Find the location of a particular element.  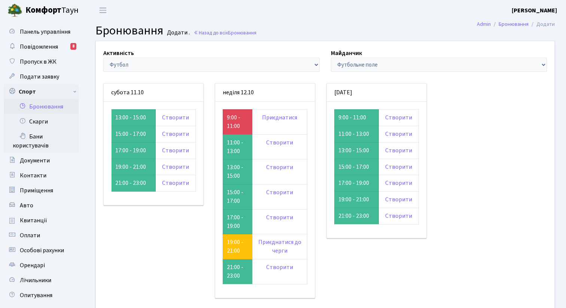

a: 9:00 - 11:00 is located at coordinates (234, 122).